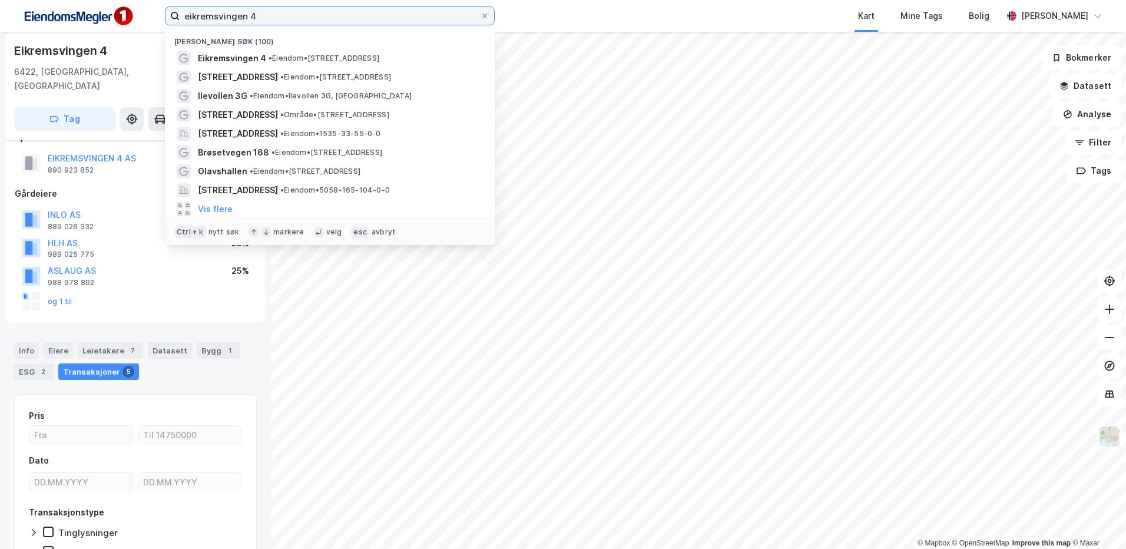  Describe the element at coordinates (233, 153) in the screenshot. I see `span: Brøsetvegen 168` at that location.